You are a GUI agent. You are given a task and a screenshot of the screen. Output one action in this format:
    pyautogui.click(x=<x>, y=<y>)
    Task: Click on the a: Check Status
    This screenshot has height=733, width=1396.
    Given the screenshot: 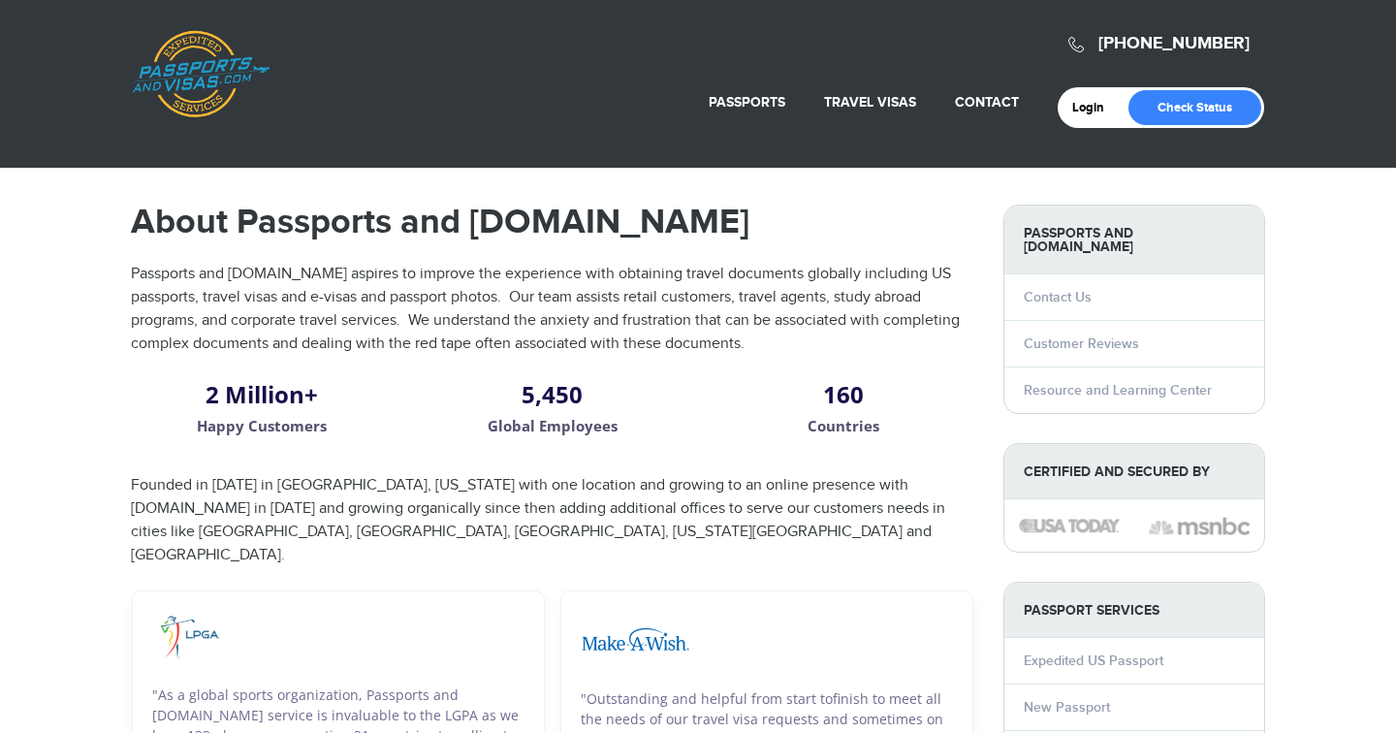 What is the action you would take?
    pyautogui.click(x=1194, y=108)
    